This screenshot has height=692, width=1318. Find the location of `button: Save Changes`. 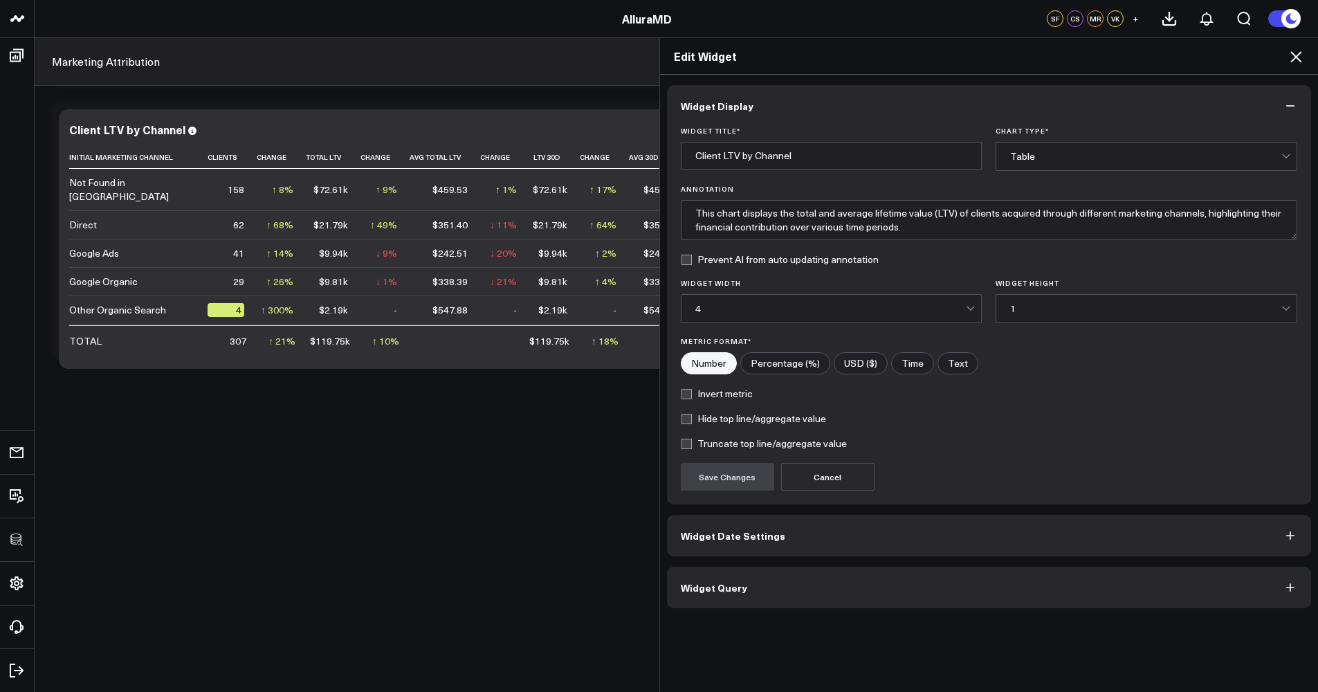

button: Save Changes is located at coordinates (727, 477).